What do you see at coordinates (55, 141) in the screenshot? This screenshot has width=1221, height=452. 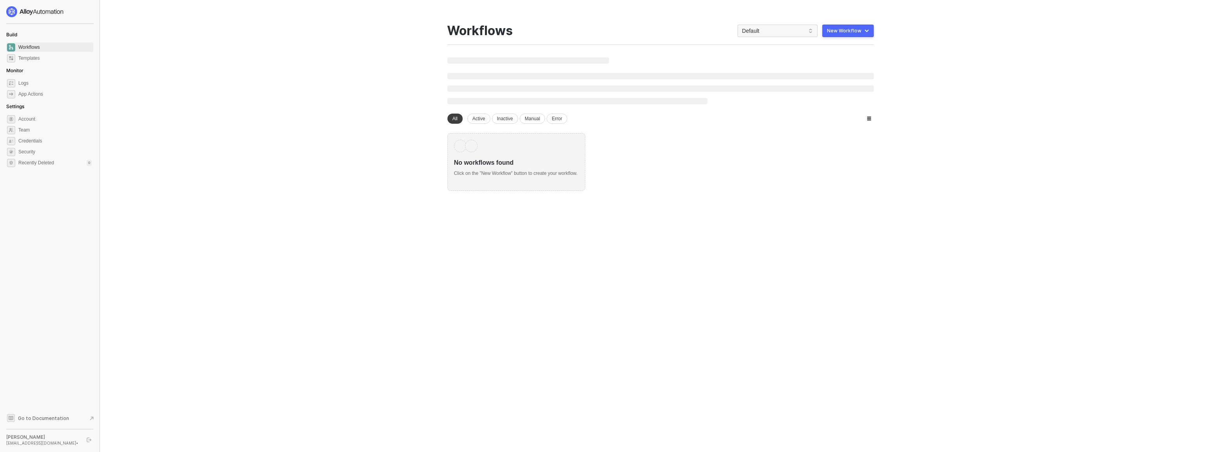 I see `span: Credentials` at bounding box center [55, 141].